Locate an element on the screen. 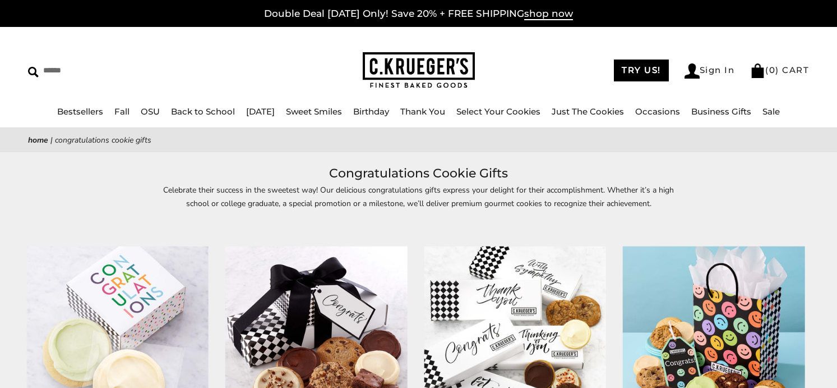  a: Occasions is located at coordinates (658, 111).